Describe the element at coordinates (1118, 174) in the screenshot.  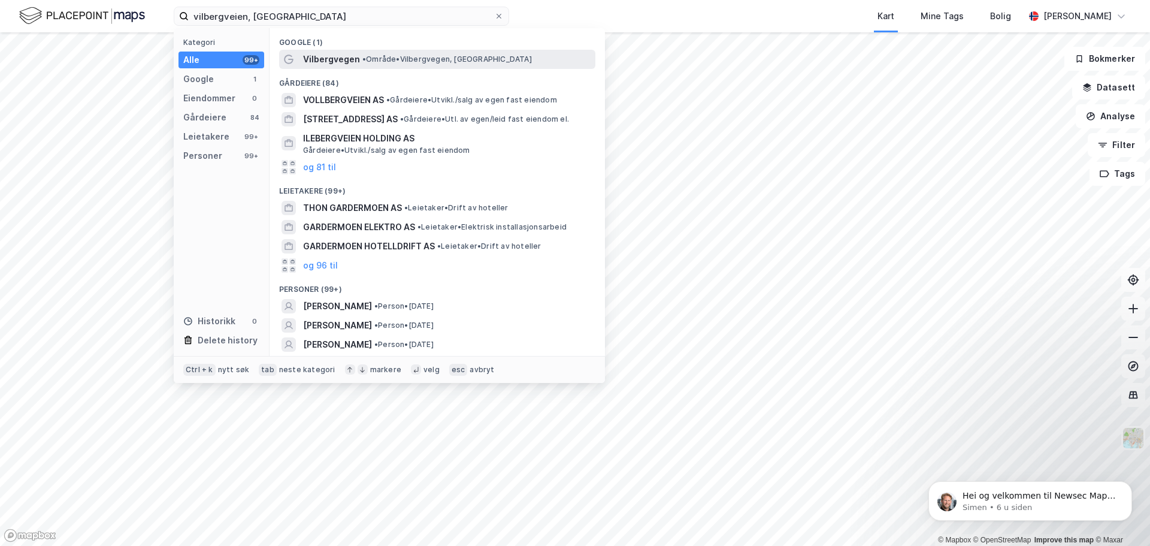
I see `button: Tags` at that location.